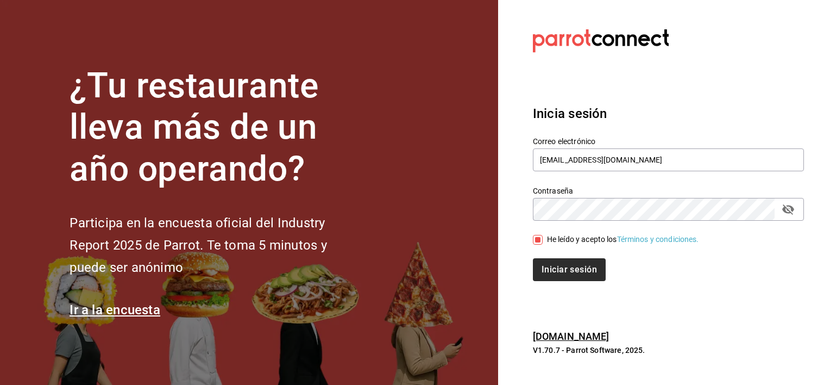 The image size is (830, 385). I want to click on h3: Inicia sesión, so click(668, 114).